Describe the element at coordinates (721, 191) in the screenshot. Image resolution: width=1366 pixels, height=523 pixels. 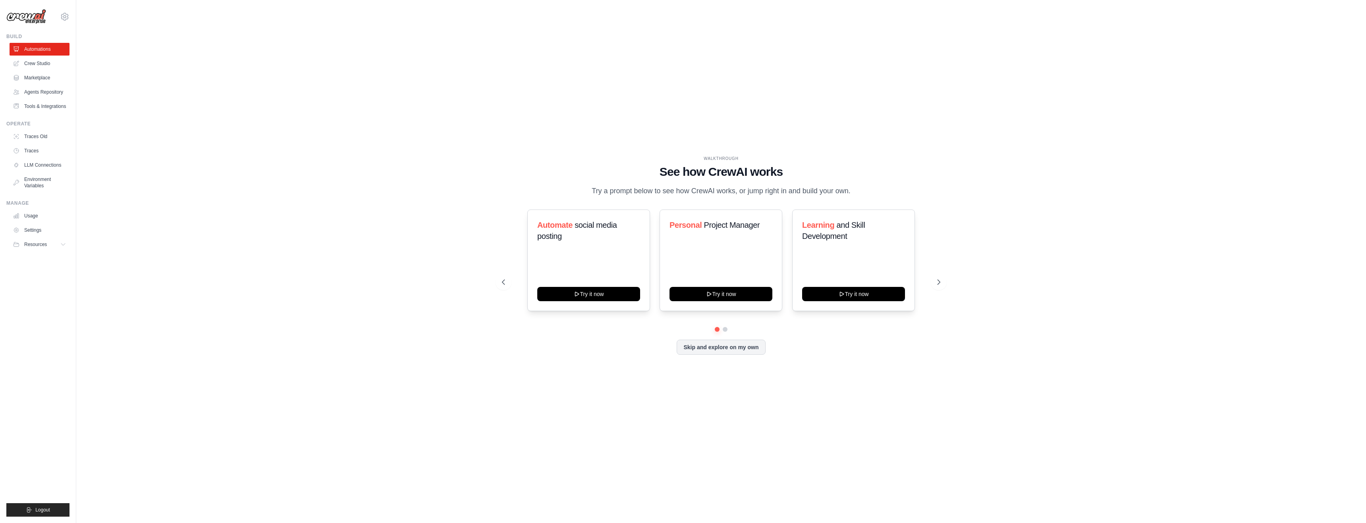
I see `p: Try a prompt below to see how CrewAI works, or jump right in and build your own.` at that location.